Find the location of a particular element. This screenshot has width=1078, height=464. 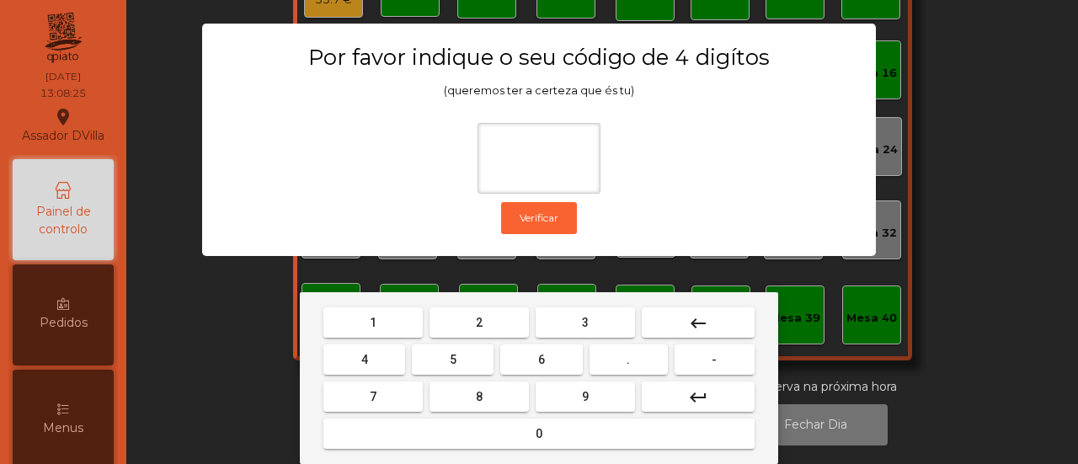

button: 1 is located at coordinates (373, 322).